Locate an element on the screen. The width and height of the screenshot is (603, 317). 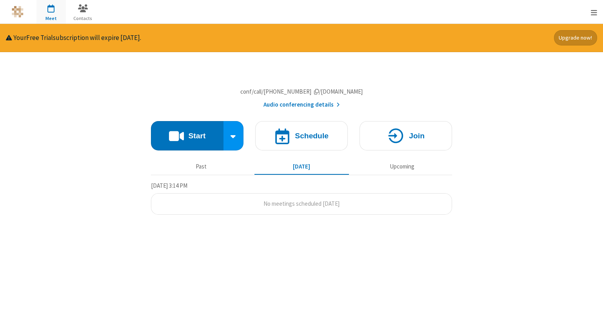
h4: Schedule is located at coordinates (312, 136).